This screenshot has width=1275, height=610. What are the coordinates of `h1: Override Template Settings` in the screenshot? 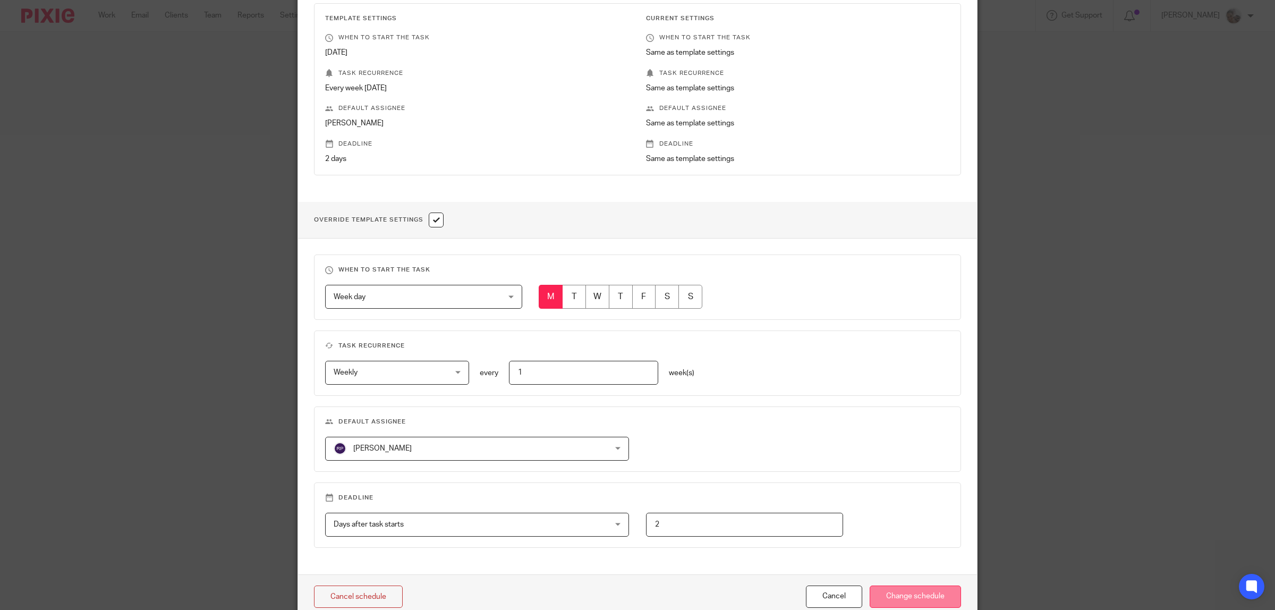 It's located at (379, 220).